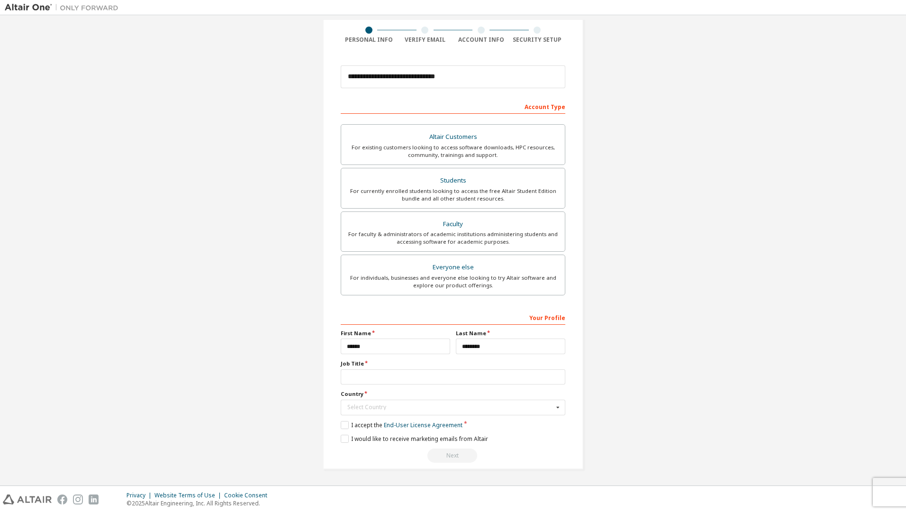 Image resolution: width=906 pixels, height=513 pixels. Describe the element at coordinates (450, 407) in the screenshot. I see `div: Select Country` at that location.